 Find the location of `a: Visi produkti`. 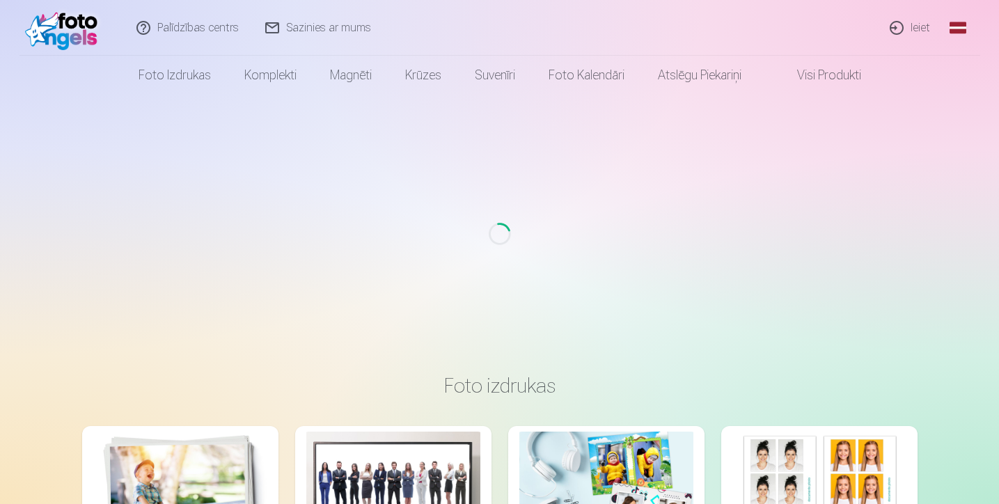

a: Visi produkti is located at coordinates (818, 75).